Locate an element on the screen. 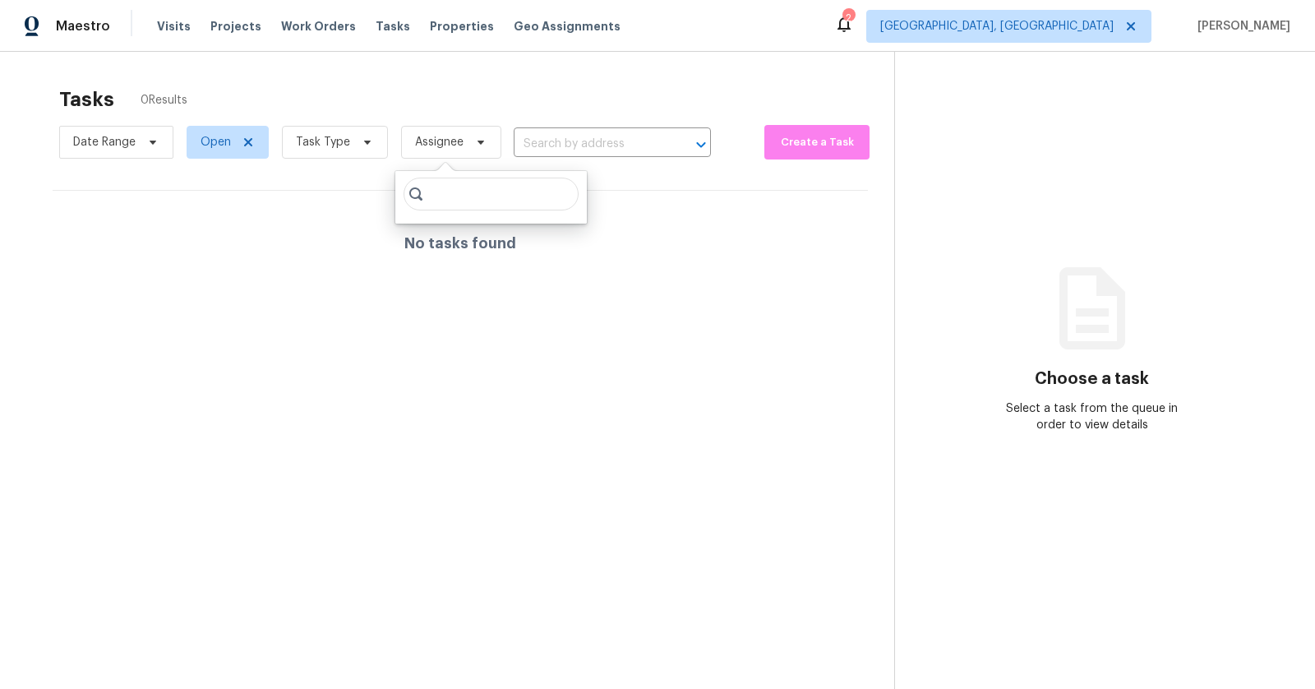 The width and height of the screenshot is (1315, 689). span: Date Range is located at coordinates (104, 142).